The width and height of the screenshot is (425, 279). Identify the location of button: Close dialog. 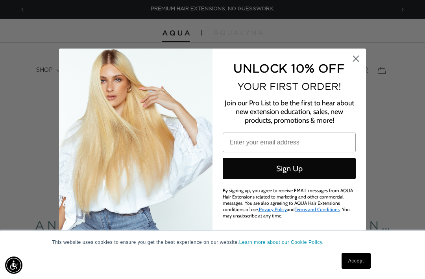
(356, 58).